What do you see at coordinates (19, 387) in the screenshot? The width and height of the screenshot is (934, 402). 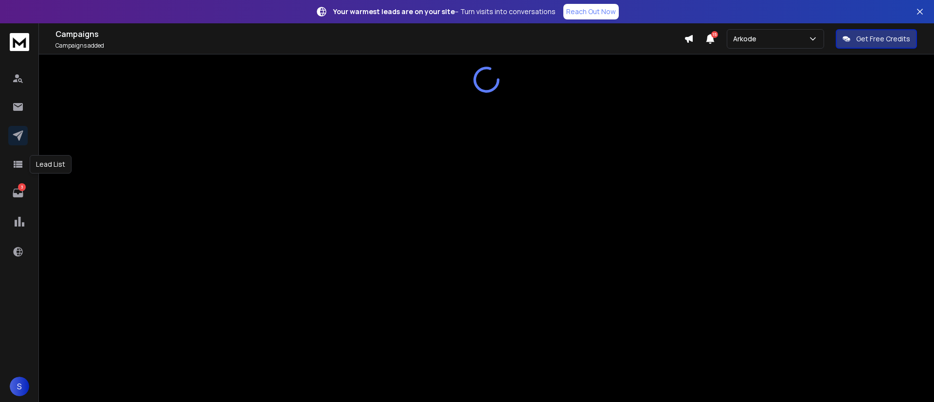 I see `button: S` at bounding box center [19, 387].